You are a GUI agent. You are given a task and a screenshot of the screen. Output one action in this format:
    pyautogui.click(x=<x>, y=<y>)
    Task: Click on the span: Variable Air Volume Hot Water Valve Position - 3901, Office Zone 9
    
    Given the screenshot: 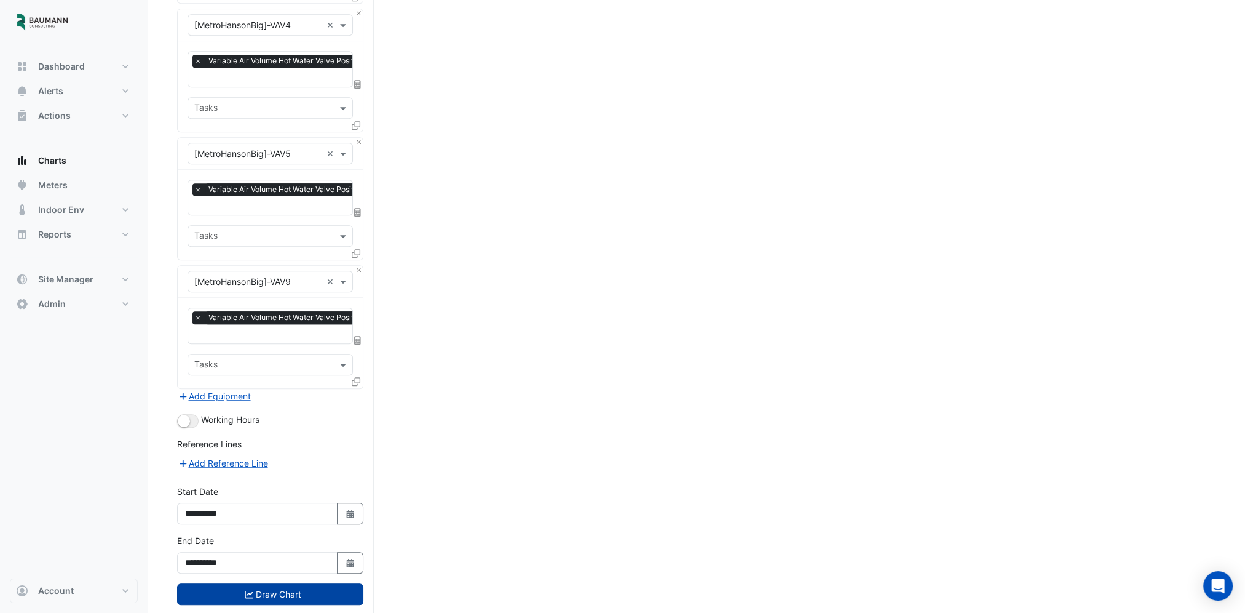 What is the action you would take?
    pyautogui.click(x=324, y=317)
    